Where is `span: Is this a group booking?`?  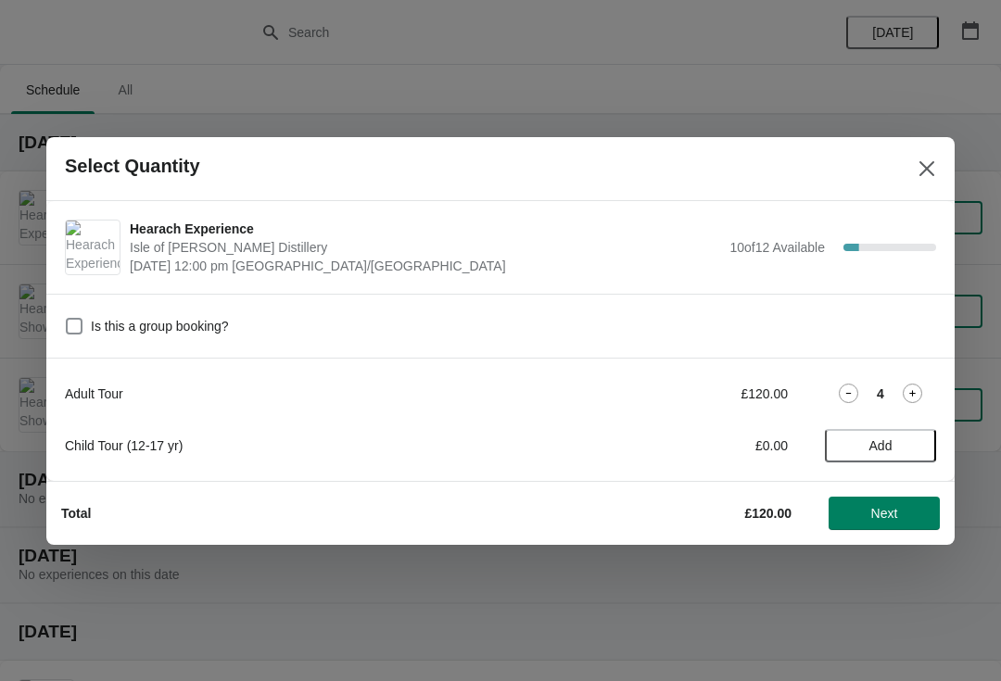
span: Is this a group booking? is located at coordinates (159, 326).